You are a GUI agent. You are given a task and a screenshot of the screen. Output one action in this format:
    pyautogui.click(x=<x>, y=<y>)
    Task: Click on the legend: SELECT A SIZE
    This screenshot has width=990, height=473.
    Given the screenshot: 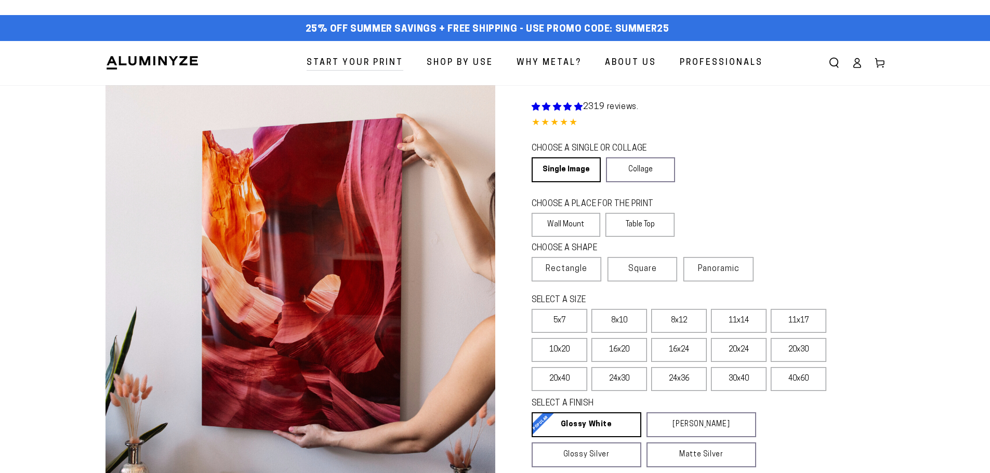 What is the action you would take?
    pyautogui.click(x=636, y=300)
    